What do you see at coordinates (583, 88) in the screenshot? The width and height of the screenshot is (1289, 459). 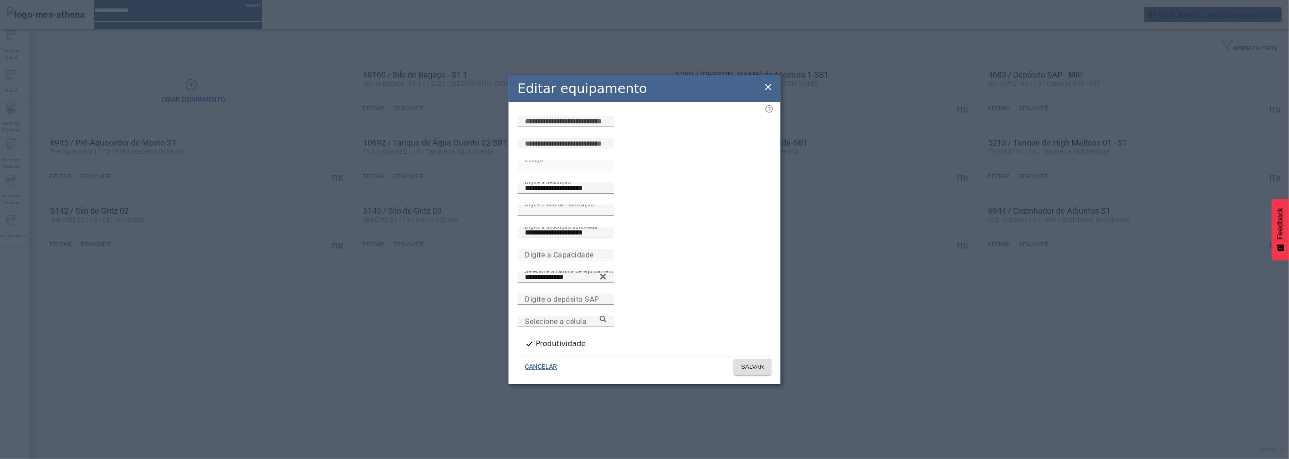 I see `h2: Editar equipamento` at bounding box center [583, 88].